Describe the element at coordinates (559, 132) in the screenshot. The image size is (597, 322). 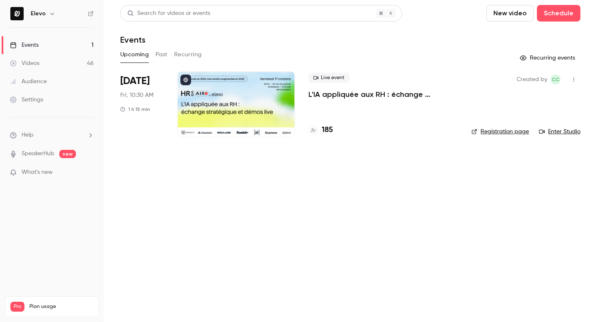
I see `a: Enter Studio` at that location.